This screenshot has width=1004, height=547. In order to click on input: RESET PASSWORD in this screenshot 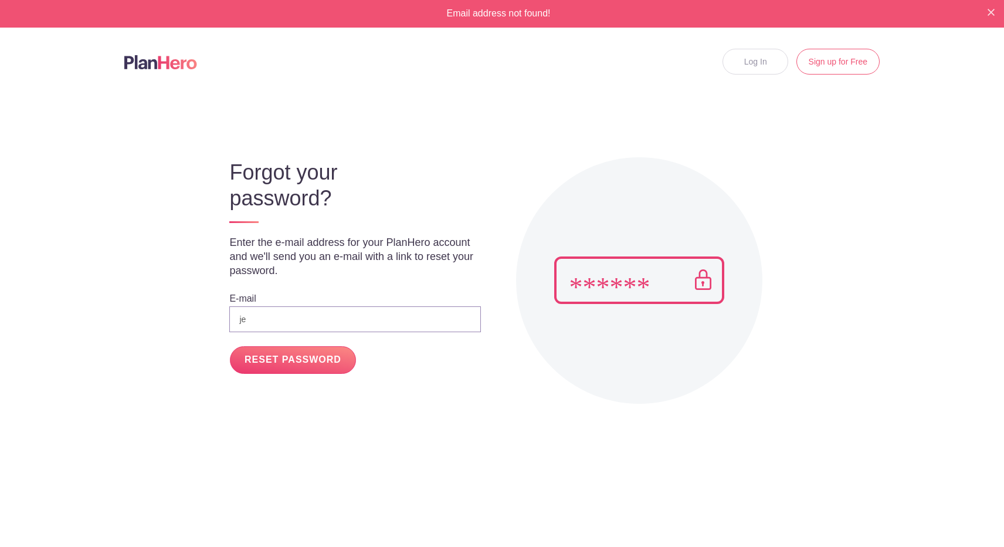, I will do `click(293, 360)`.